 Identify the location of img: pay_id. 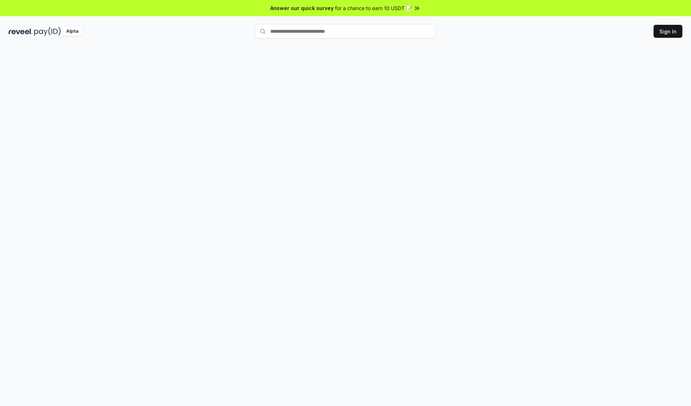
(48, 31).